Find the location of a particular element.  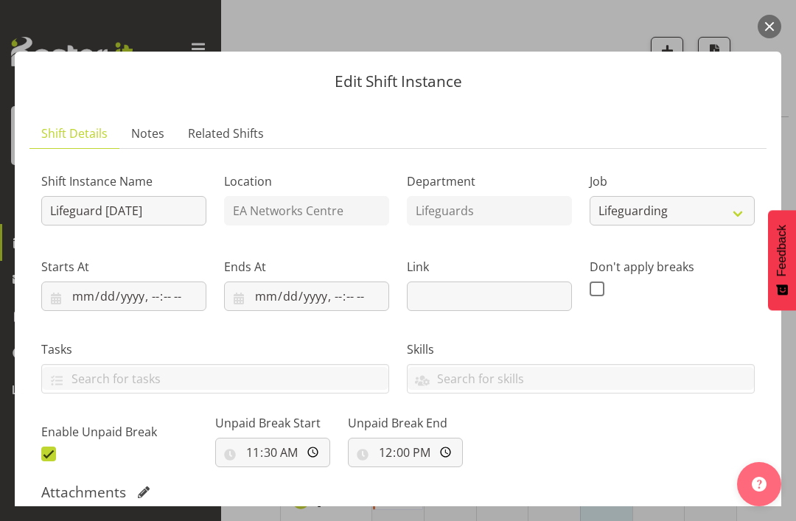

label: Unpaid Break End is located at coordinates (406, 423).